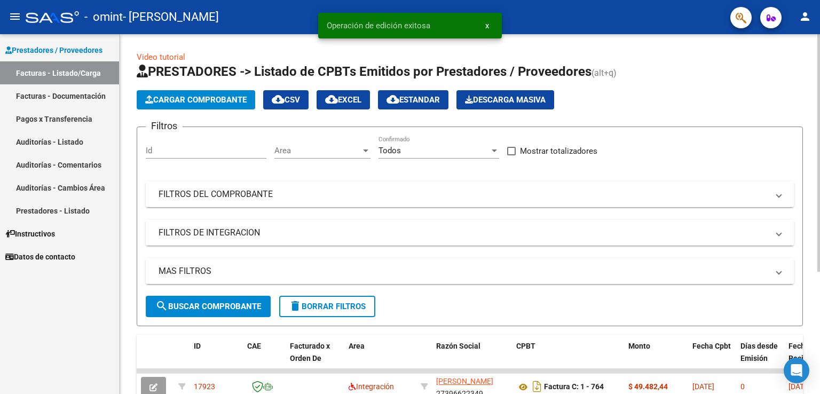 The image size is (820, 394). I want to click on mat-panel-title: MAS FILTROS, so click(463, 271).